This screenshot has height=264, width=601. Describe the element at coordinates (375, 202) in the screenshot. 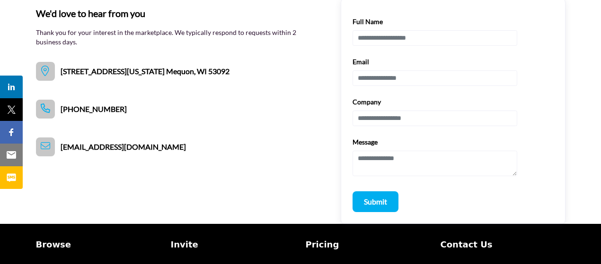

I see `p: Submit` at that location.